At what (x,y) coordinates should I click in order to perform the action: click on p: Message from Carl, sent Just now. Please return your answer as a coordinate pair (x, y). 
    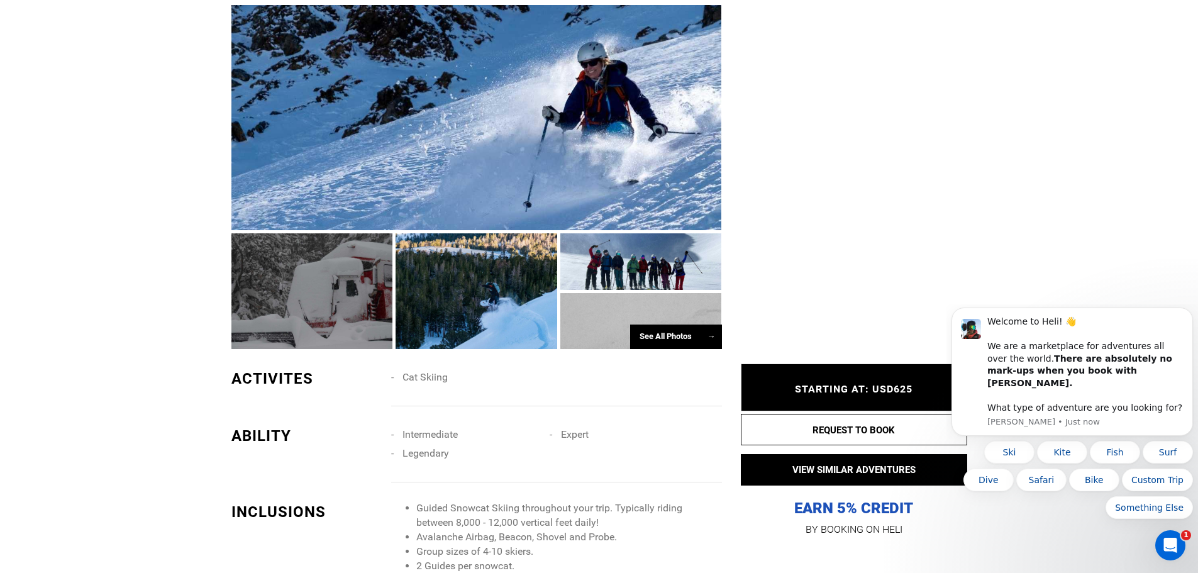
    Looking at the image, I should click on (139, 118).